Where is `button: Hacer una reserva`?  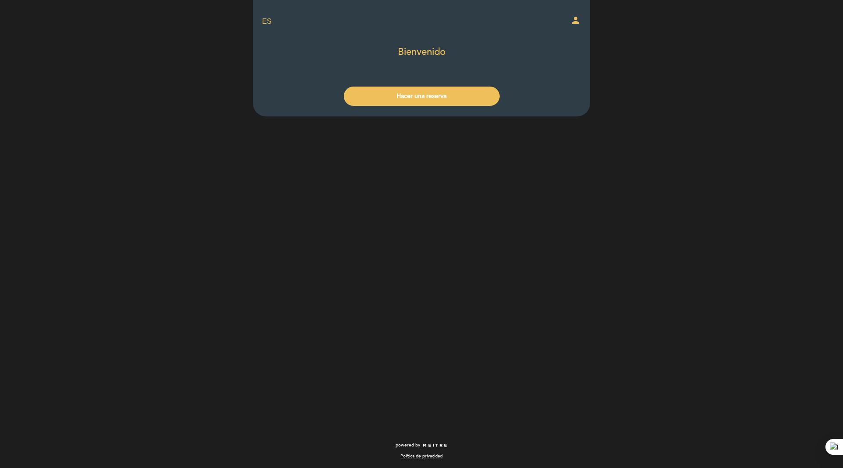
button: Hacer una reserva is located at coordinates (422, 96).